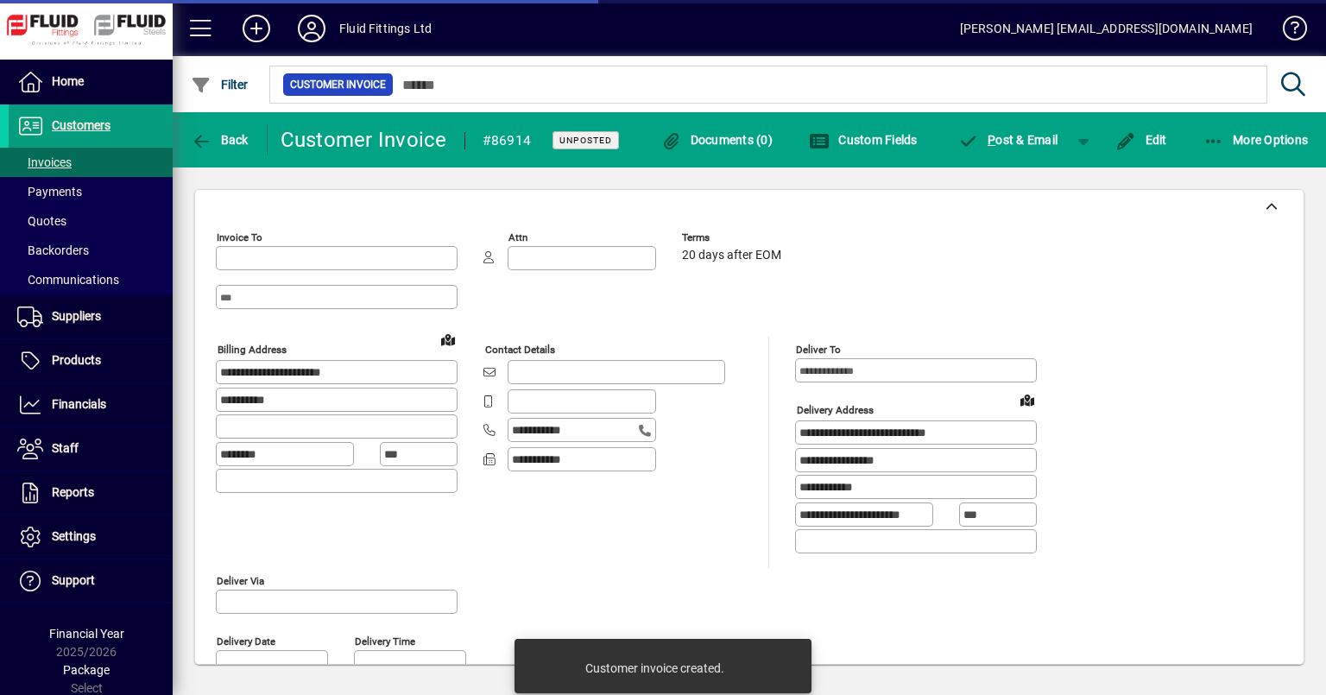 The height and width of the screenshot is (695, 1326). I want to click on span: Customers, so click(81, 125).